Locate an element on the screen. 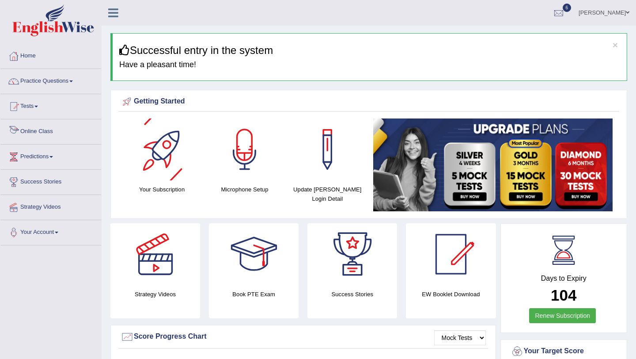 The height and width of the screenshot is (359, 636). a: Predictions is located at coordinates (51, 155).